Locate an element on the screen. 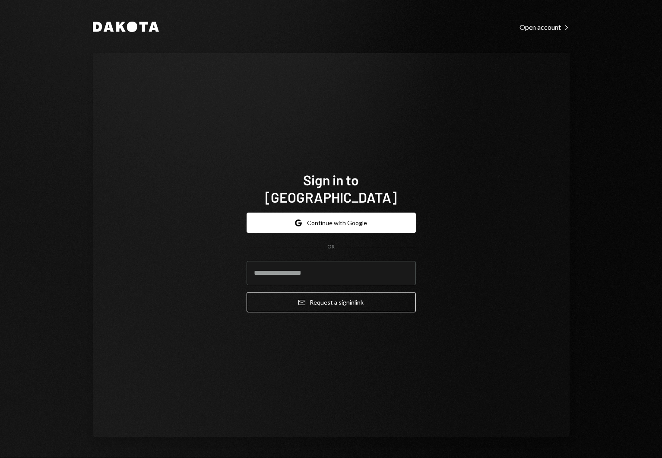 This screenshot has width=662, height=458. div: Open account is located at coordinates (545, 27).